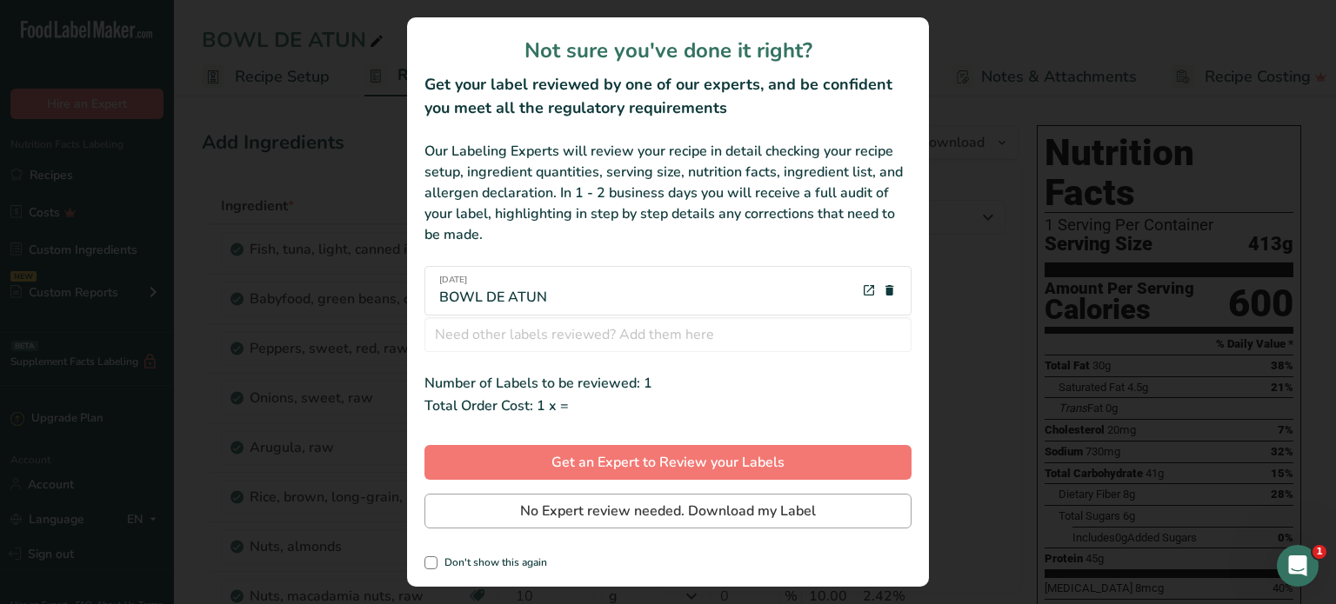 This screenshot has height=604, width=1336. What do you see at coordinates (668, 335) in the screenshot?
I see `input: Need other labels reviewed? Add them here` at bounding box center [668, 335].